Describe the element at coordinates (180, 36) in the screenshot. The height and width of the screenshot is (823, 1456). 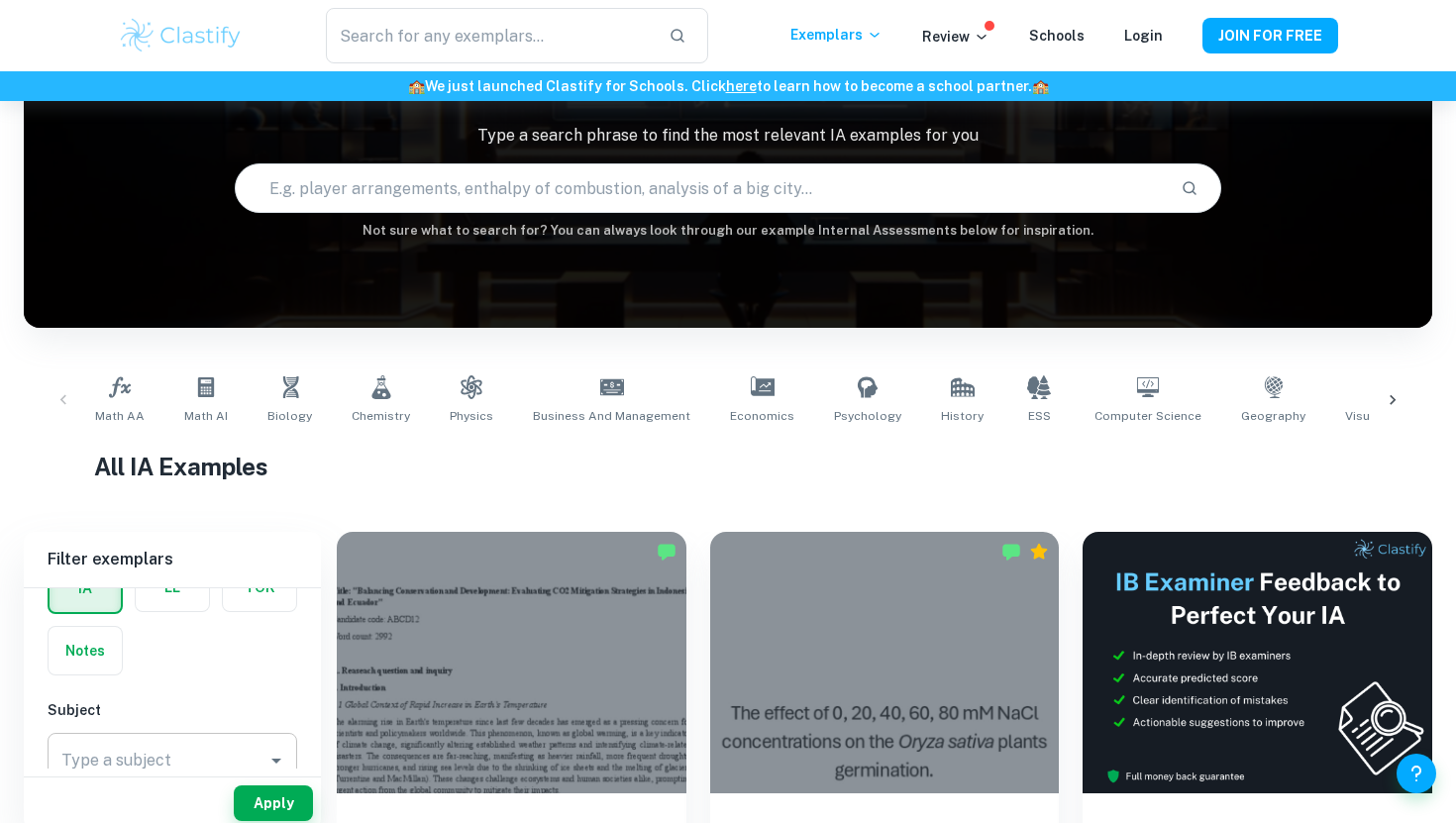
I see `img: Clastify logo` at that location.